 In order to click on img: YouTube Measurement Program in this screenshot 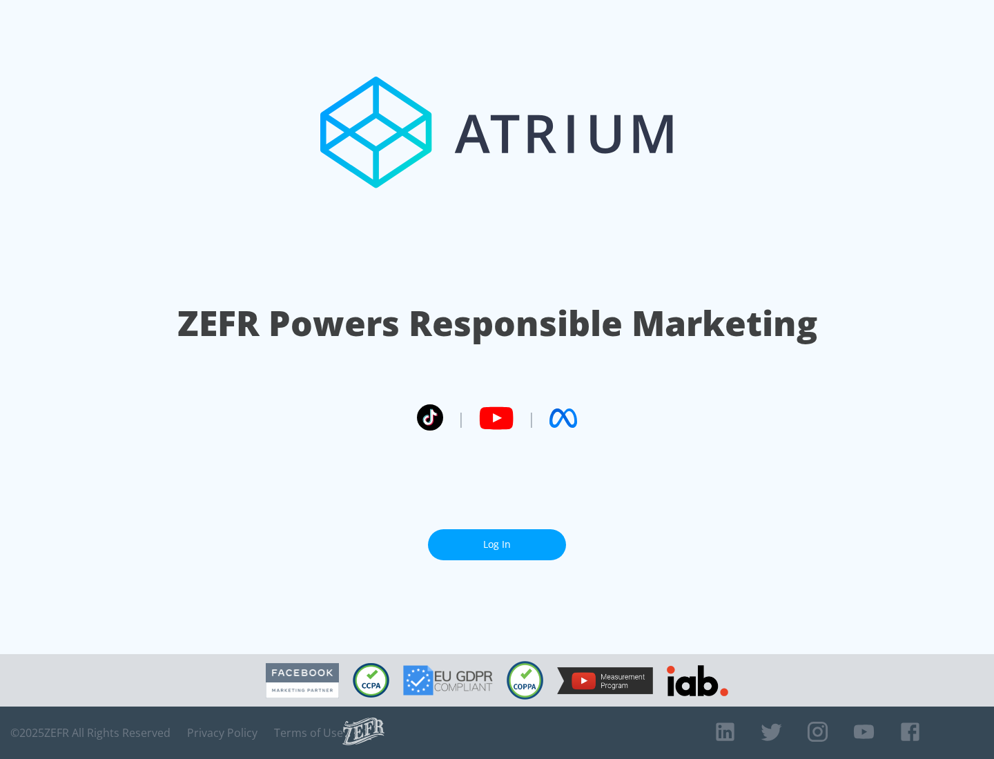, I will do `click(605, 681)`.